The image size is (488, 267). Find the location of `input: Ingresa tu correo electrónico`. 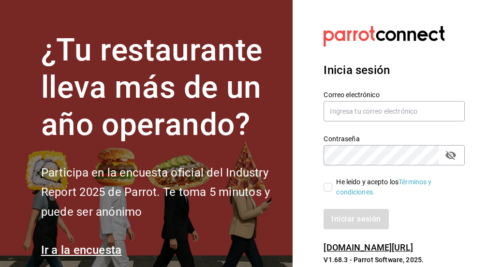

input: Ingresa tu correo electrónico is located at coordinates (395, 111).